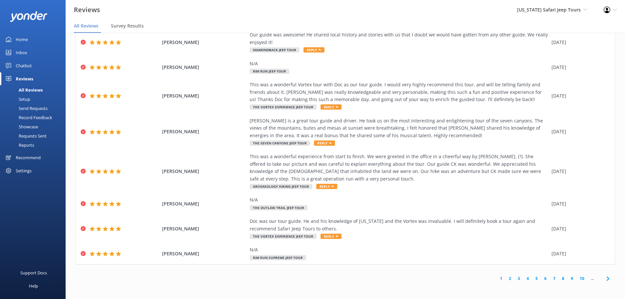 Image resolution: width=625 pixels, height=299 pixels. What do you see at coordinates (399, 168) in the screenshot?
I see `div: This was a wonderful experience from start to finish. We were greeted in the office in a cheerful...` at bounding box center [399, 168].